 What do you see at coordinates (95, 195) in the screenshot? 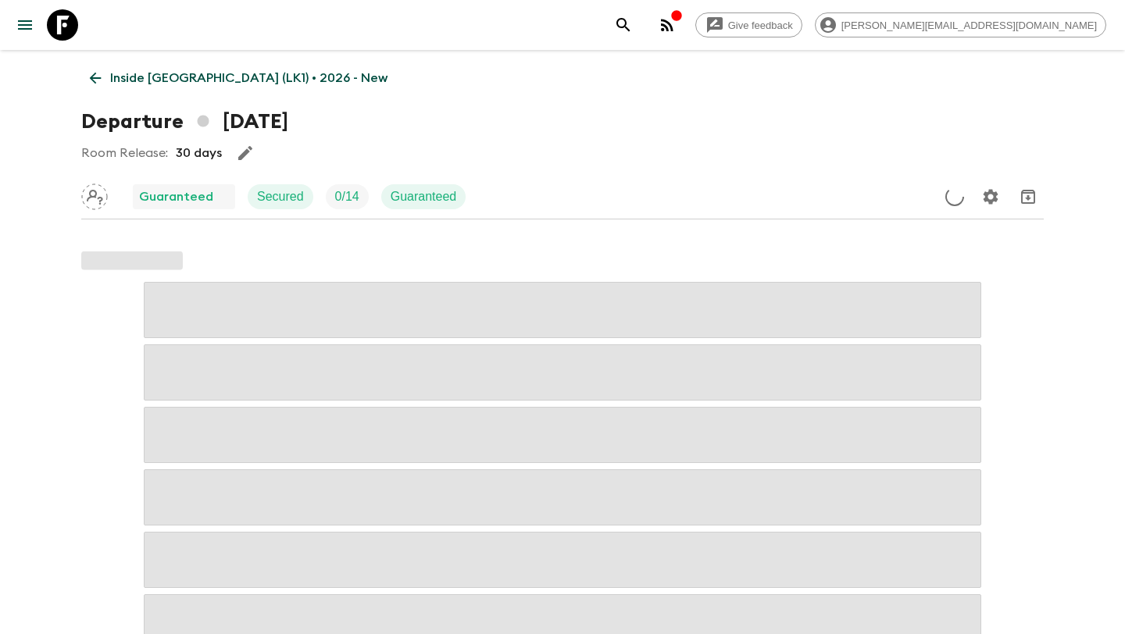
I see `span: Assign pack leader` at bounding box center [95, 195].